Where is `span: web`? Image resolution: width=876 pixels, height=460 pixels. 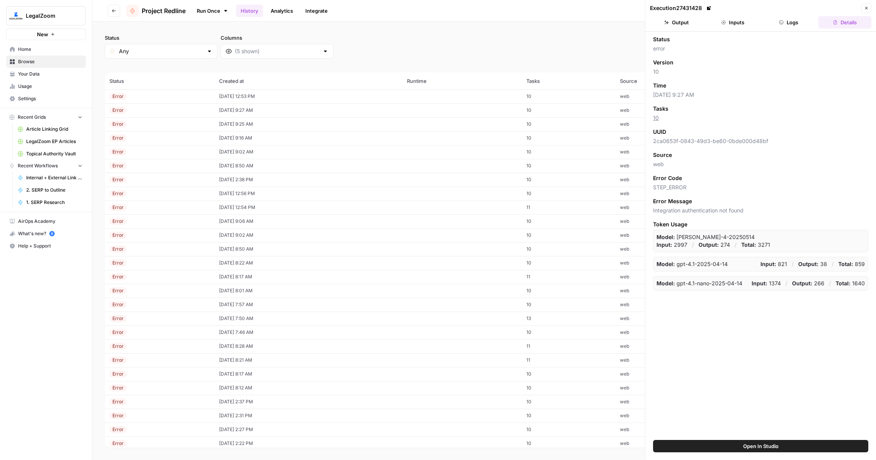
span: web is located at coordinates (761, 164).